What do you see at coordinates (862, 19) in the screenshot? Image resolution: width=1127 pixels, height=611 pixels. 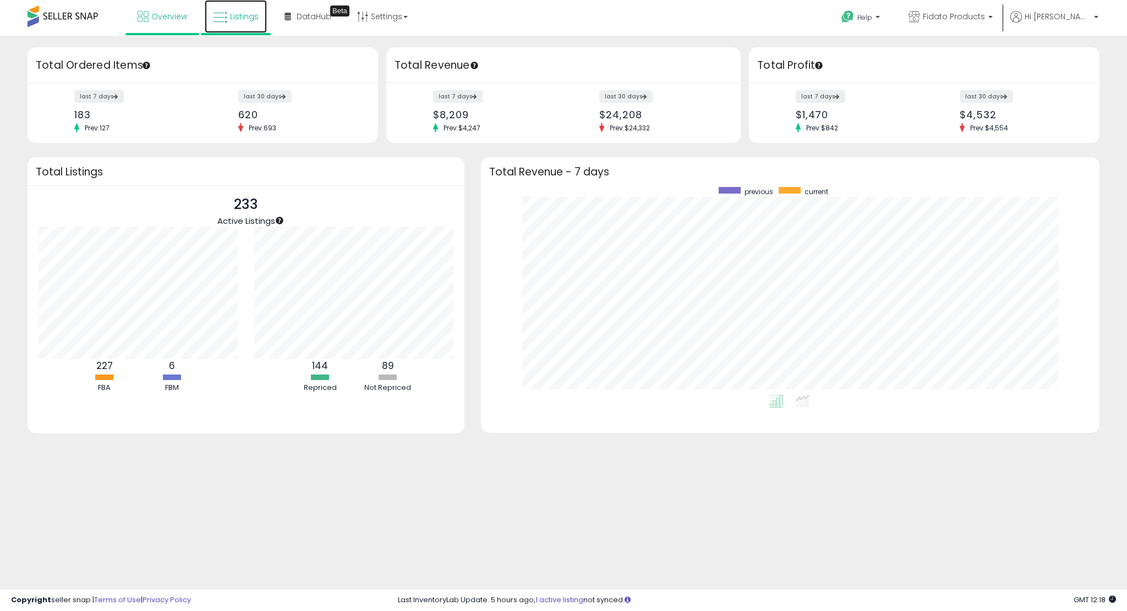 I see `a: Help` at bounding box center [862, 19].